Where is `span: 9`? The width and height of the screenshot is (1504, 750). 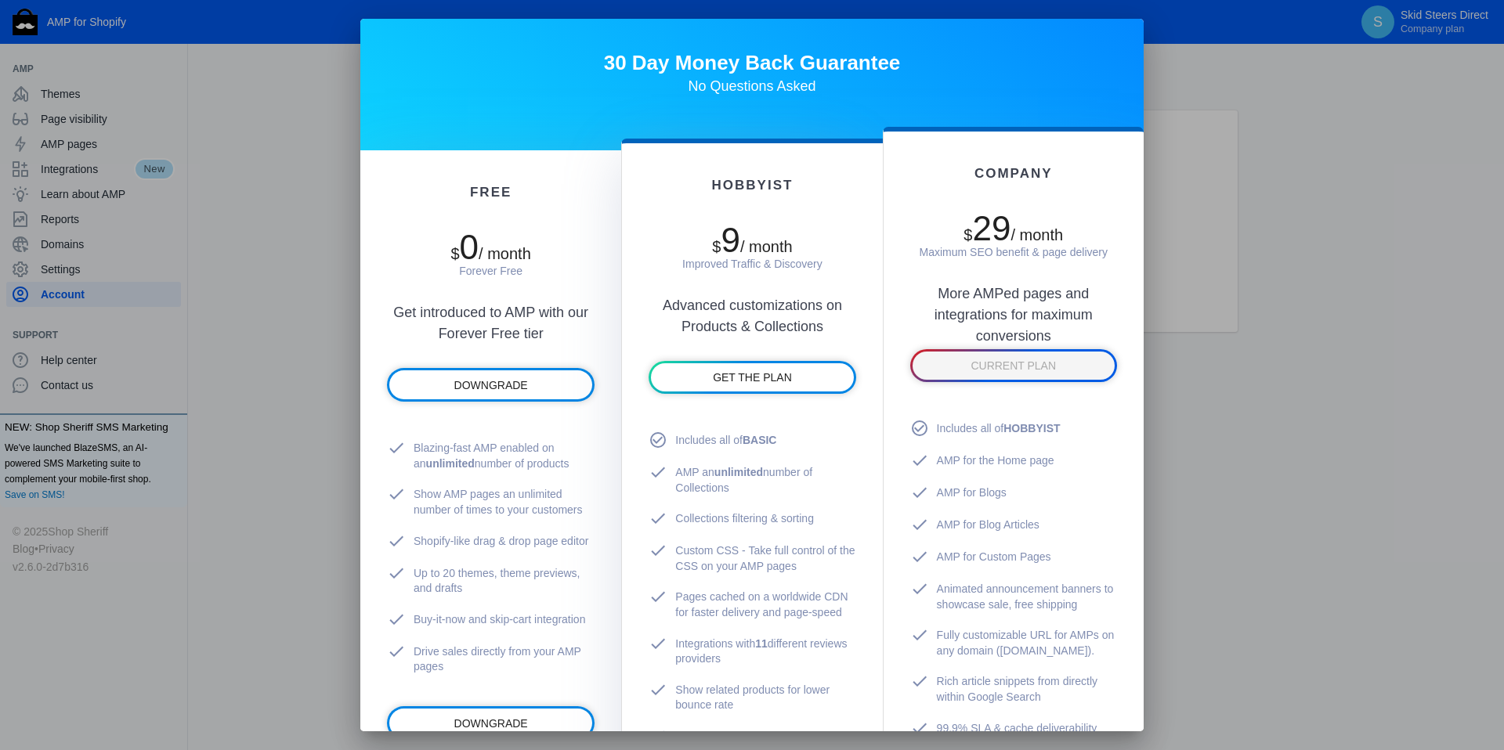
span: 9 is located at coordinates (730, 240).